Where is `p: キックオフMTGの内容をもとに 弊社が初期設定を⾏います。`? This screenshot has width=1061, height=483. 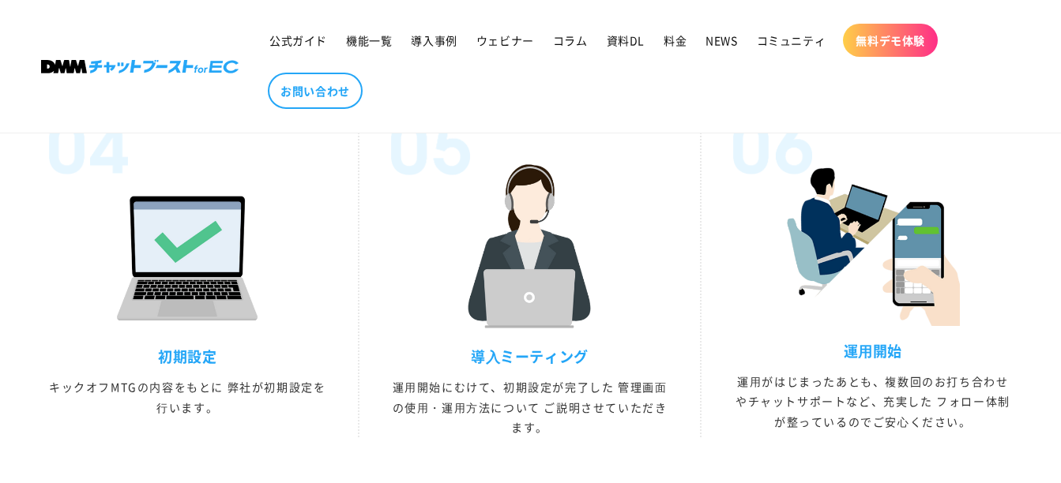
p: キックオフMTGの内容をもとに 弊社が初期設定を⾏います。 is located at coordinates (187, 397).